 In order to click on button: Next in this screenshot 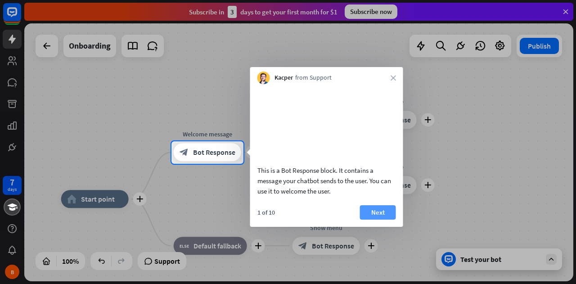, I will do `click(378, 212)`.